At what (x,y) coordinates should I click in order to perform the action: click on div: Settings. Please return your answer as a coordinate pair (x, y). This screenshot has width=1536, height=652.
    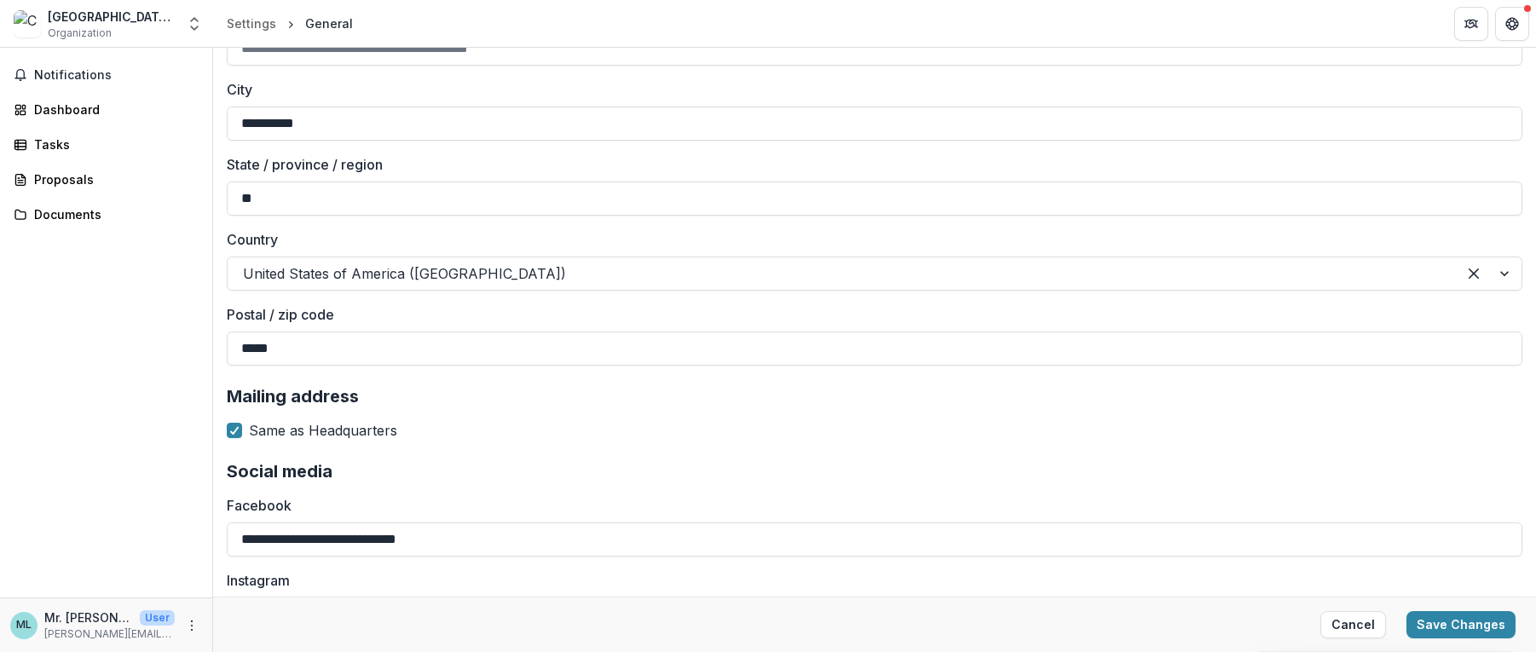
    Looking at the image, I should click on (252, 23).